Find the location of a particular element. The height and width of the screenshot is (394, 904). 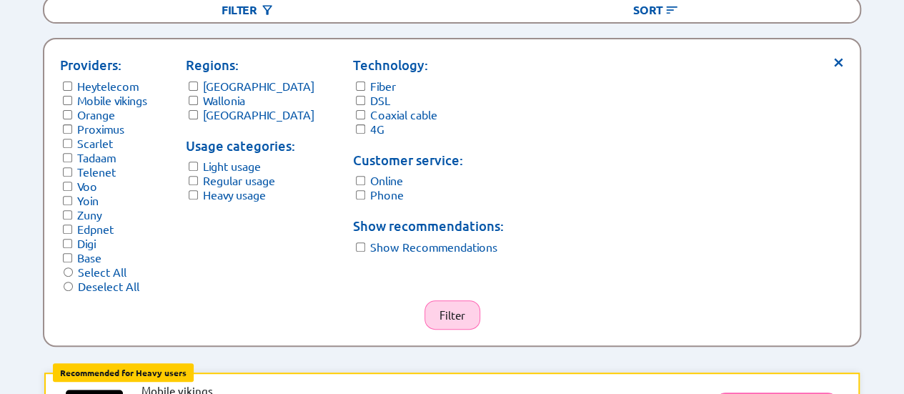

label: Proximus is located at coordinates (101, 129).